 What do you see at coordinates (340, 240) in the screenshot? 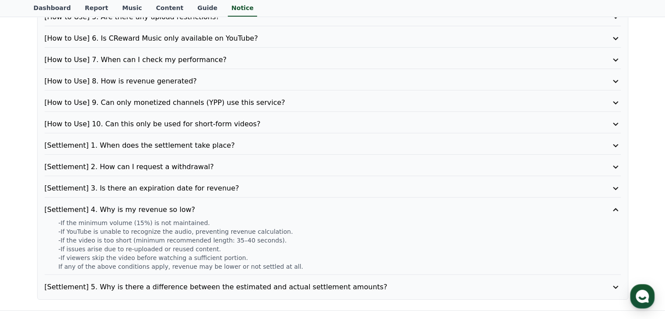
I see `p: -If the video is too short (minimum recommended length: 35–40 seconds).` at bounding box center [340, 240].